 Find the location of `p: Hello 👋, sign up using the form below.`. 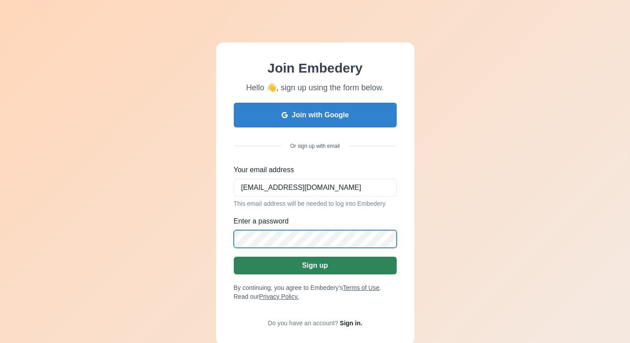

p: Hello 👋, sign up using the form below. is located at coordinates (315, 88).